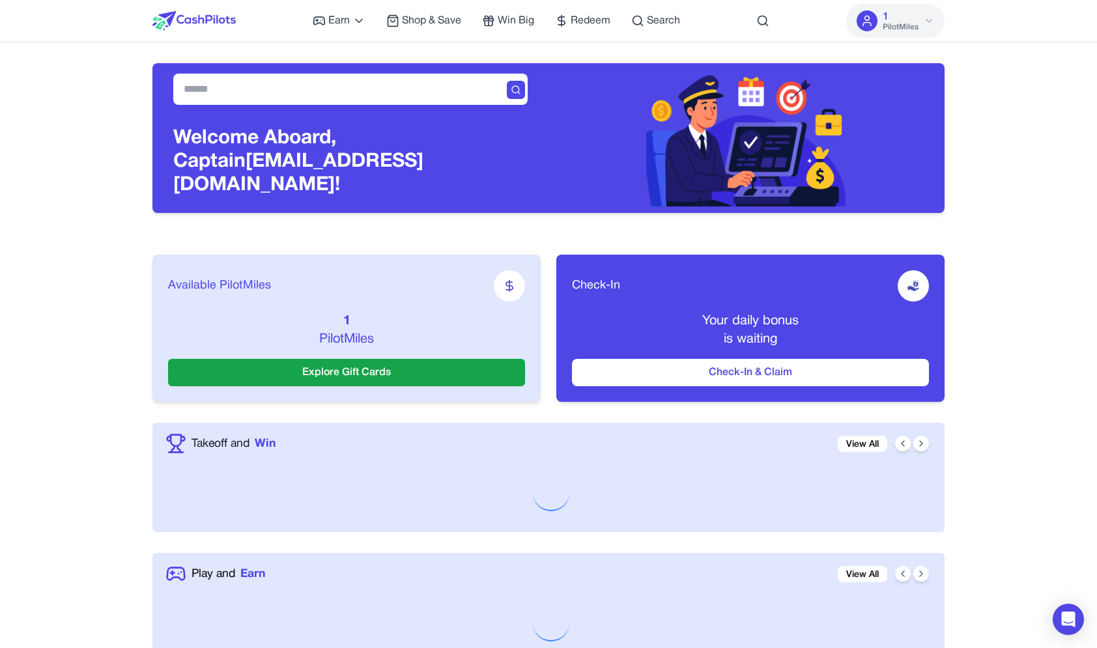  What do you see at coordinates (590, 21) in the screenshot?
I see `span: Redeem` at bounding box center [590, 21].